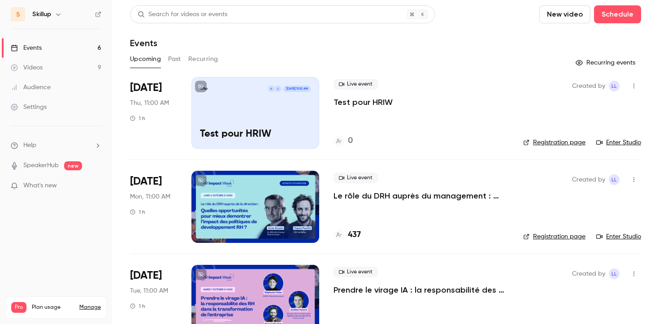  I want to click on h4: 0, so click(350, 141).